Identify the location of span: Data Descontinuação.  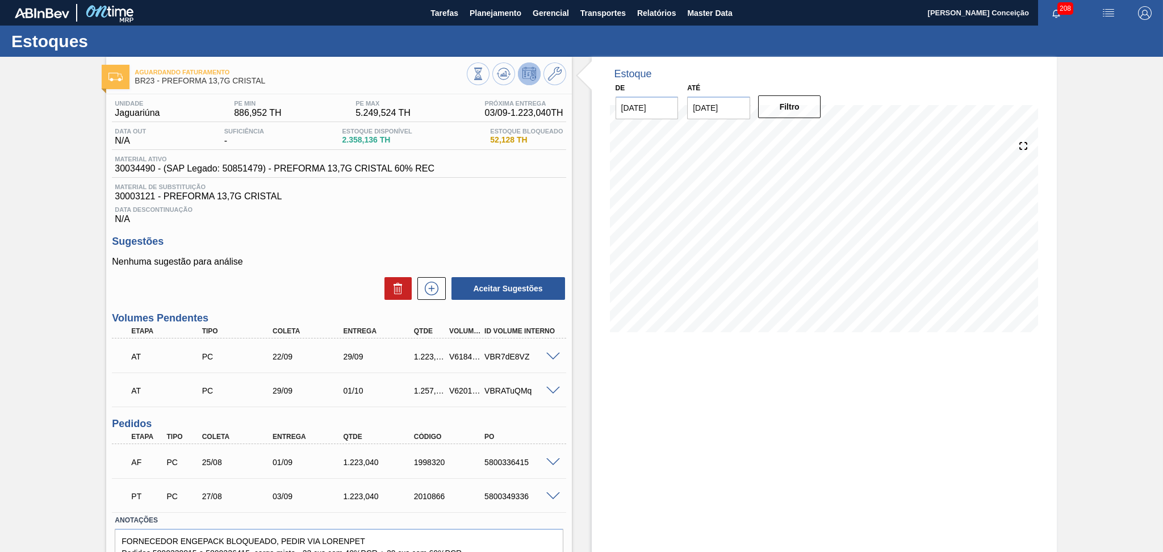
(339, 210).